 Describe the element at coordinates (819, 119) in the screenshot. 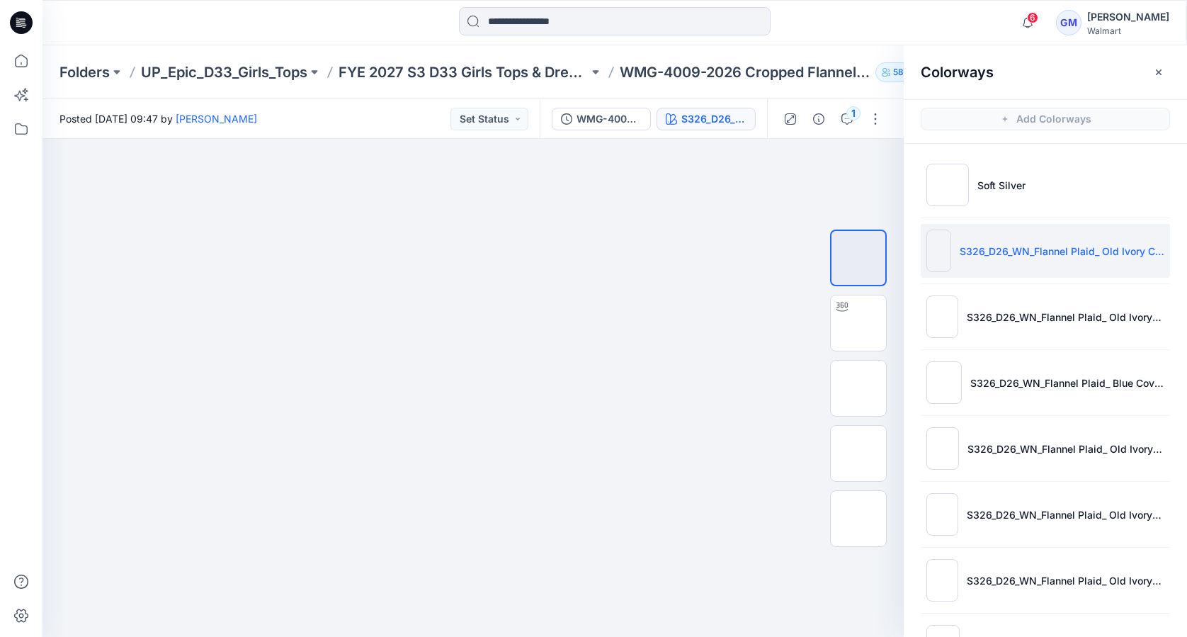

I see `button: Details` at that location.